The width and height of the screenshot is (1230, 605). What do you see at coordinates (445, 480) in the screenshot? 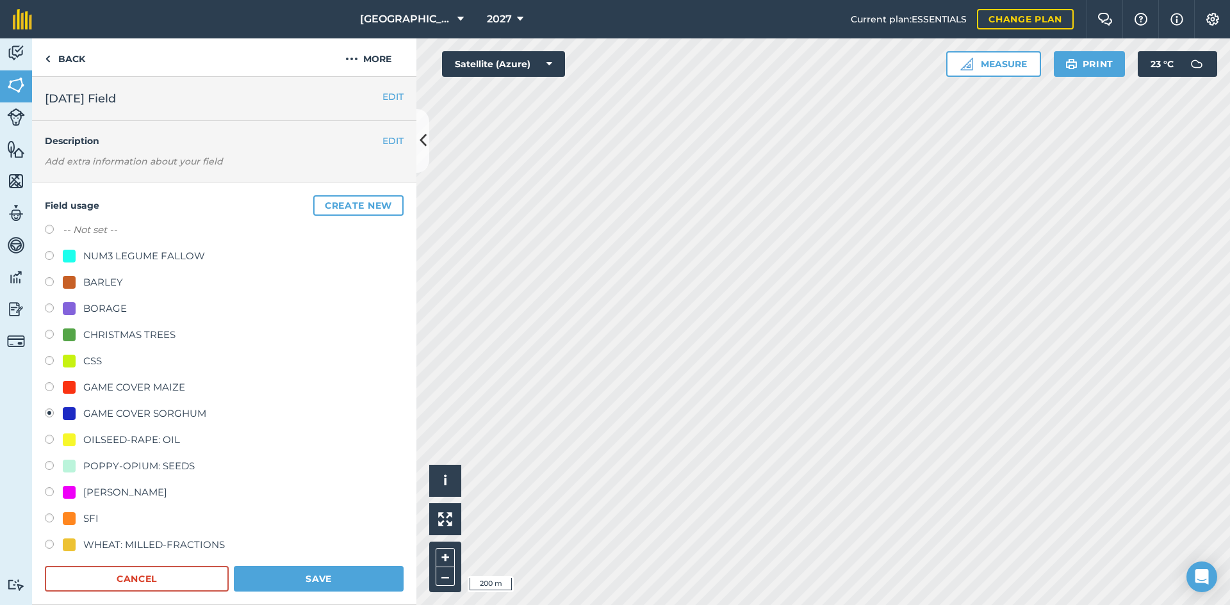
I see `span: i` at bounding box center [445, 480].